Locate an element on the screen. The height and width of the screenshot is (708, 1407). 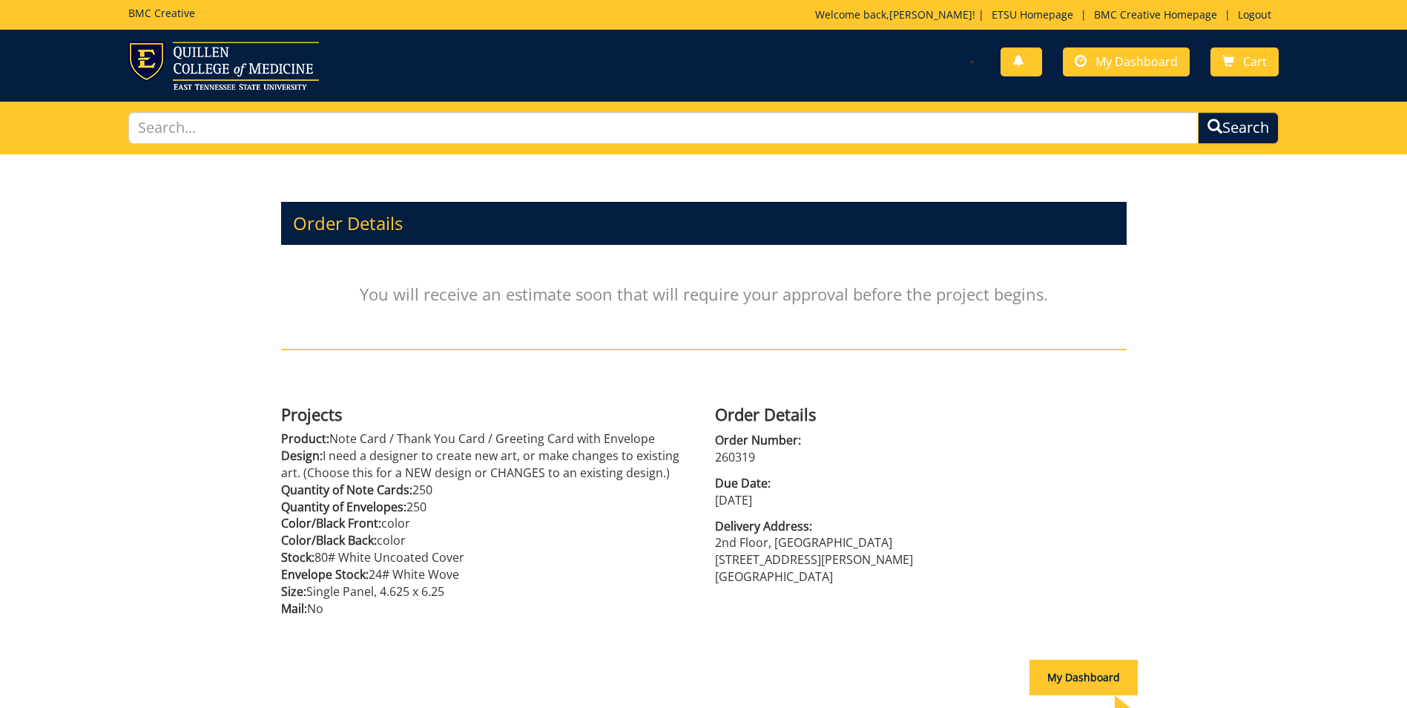
span: Envelope Stock: is located at coordinates (325, 574).